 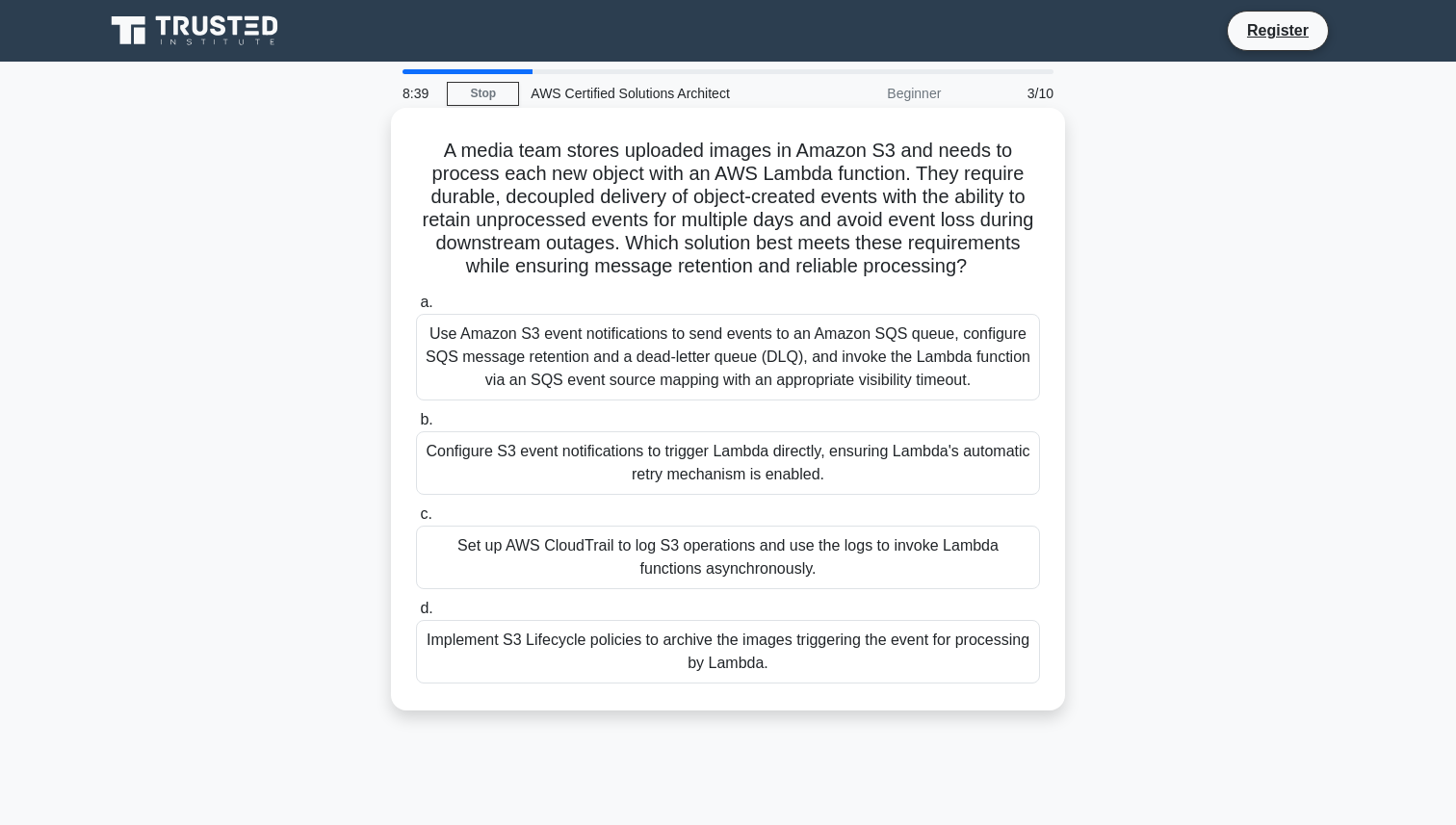 What do you see at coordinates (426, 301) in the screenshot?
I see `span: a.` at bounding box center [426, 301].